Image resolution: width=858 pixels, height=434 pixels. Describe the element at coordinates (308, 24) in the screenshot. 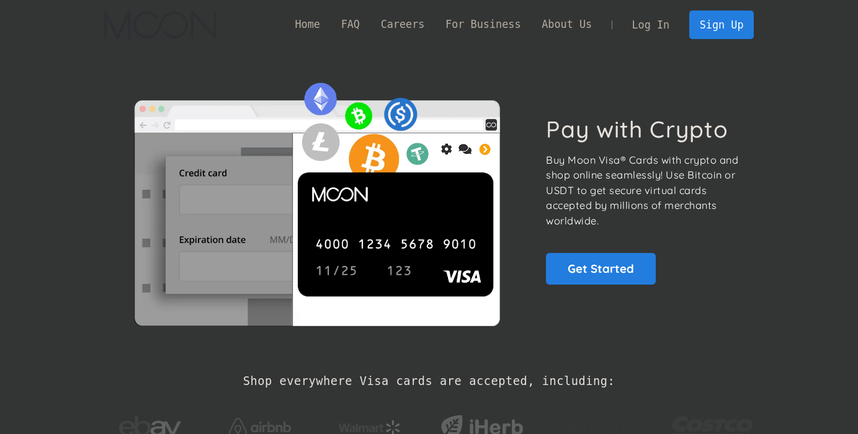

I see `a: Home` at that location.